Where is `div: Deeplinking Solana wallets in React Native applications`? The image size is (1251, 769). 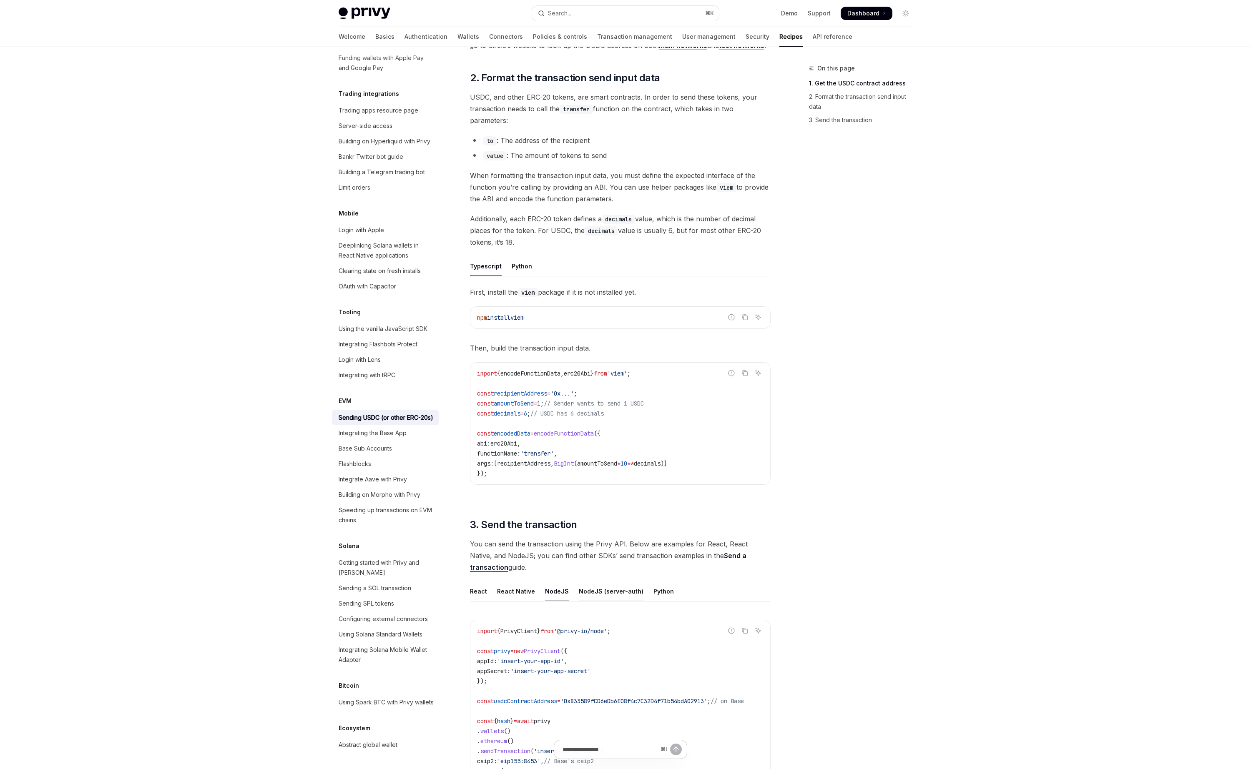 div: Deeplinking Solana wallets in React Native applications is located at coordinates (386, 251).